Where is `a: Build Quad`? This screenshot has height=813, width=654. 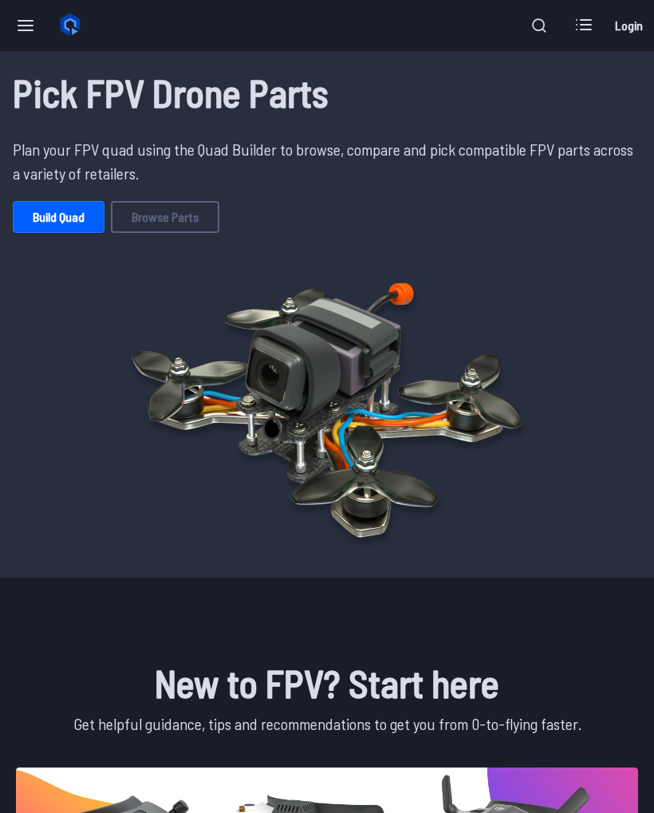 a: Build Quad is located at coordinates (58, 217).